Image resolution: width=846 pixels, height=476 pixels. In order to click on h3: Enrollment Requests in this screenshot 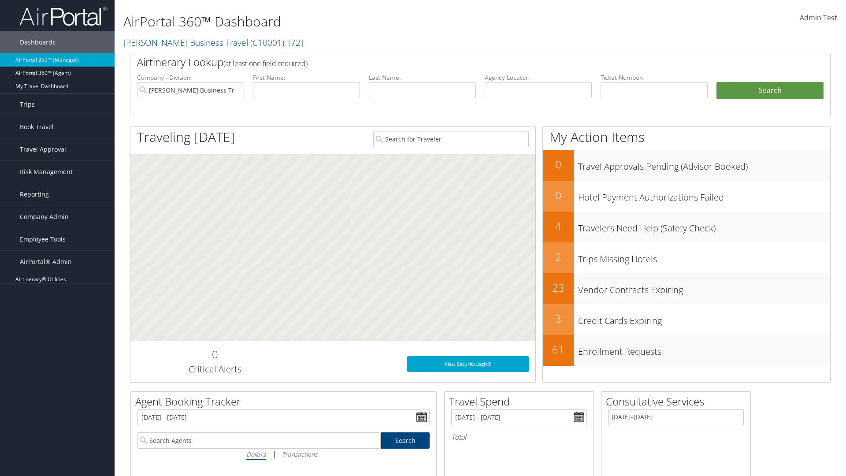, I will do `click(704, 349)`.